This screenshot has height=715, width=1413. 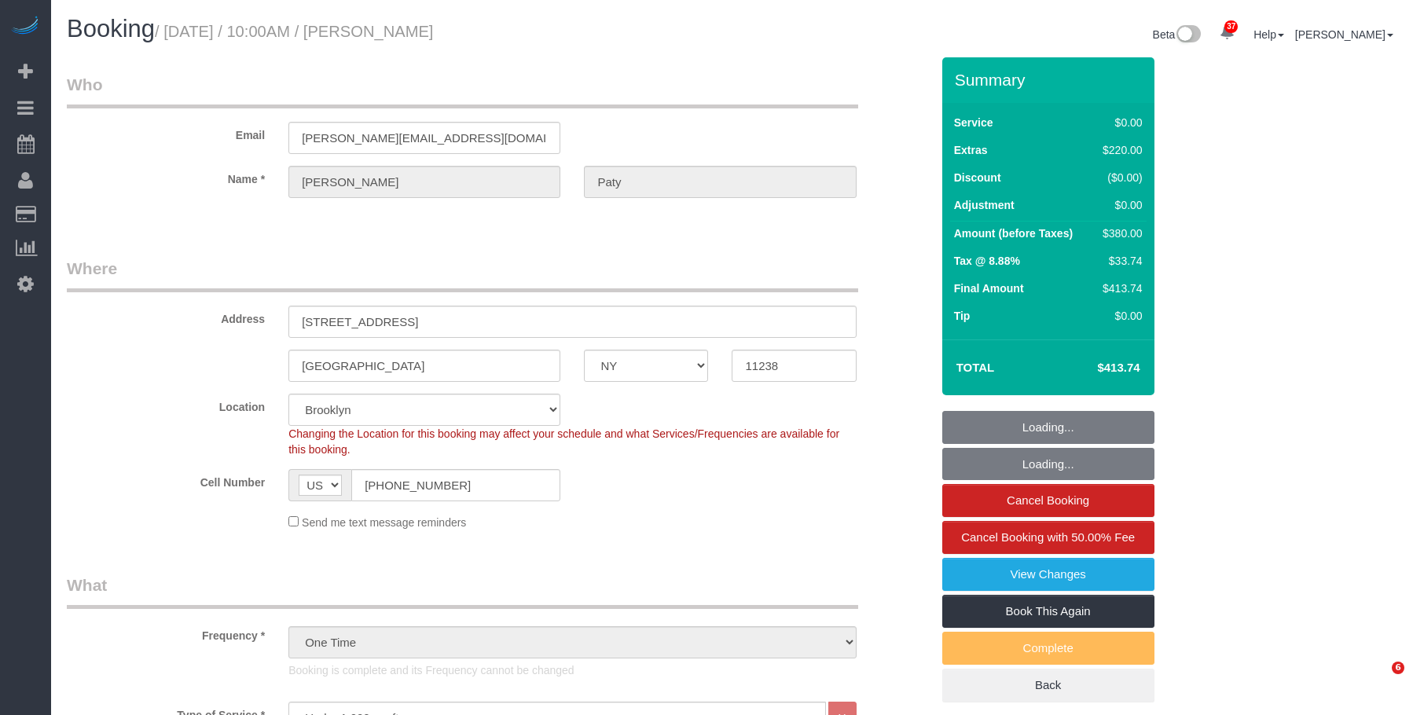 I want to click on span: Send me text message reminders, so click(x=384, y=523).